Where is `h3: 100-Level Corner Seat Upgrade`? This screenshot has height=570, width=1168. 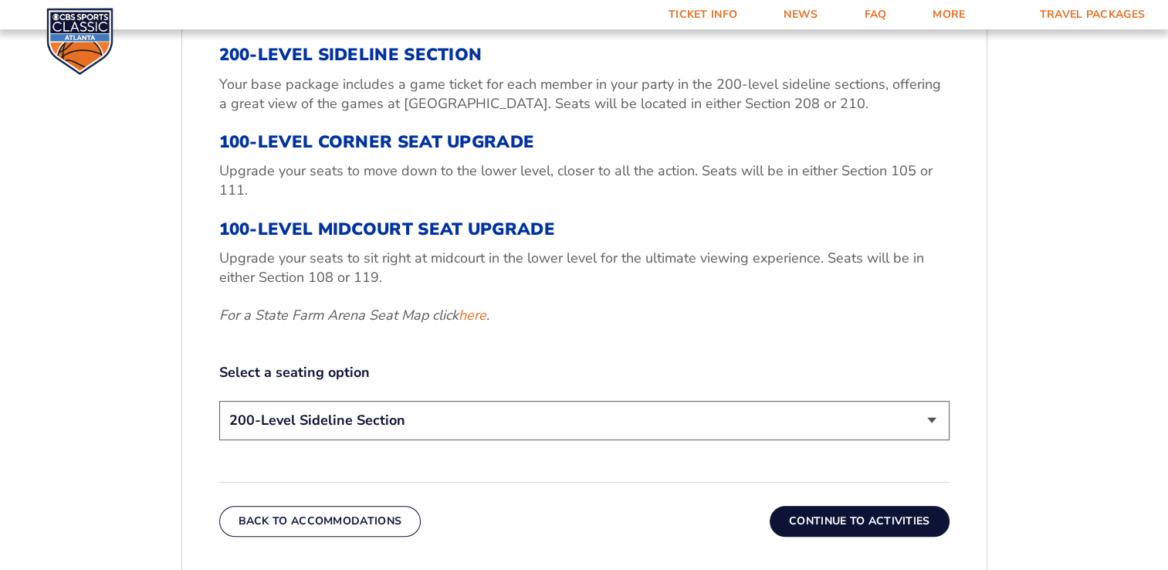
h3: 100-Level Corner Seat Upgrade is located at coordinates (585, 142).